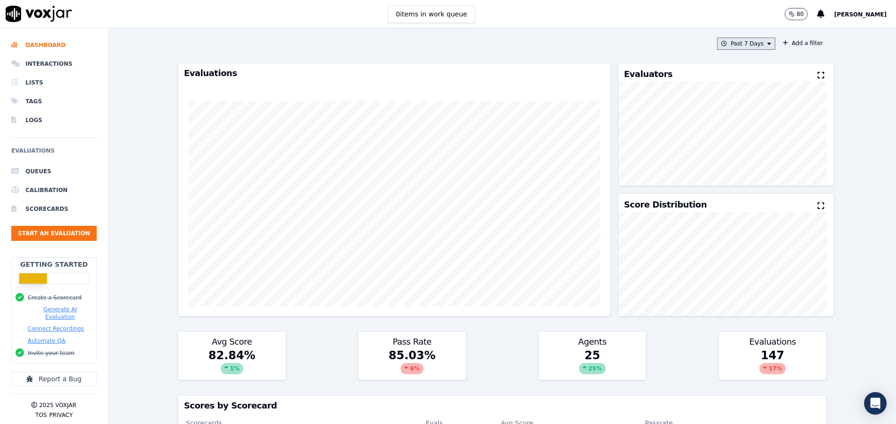  I want to click on button: Create a Scorecard, so click(54, 298).